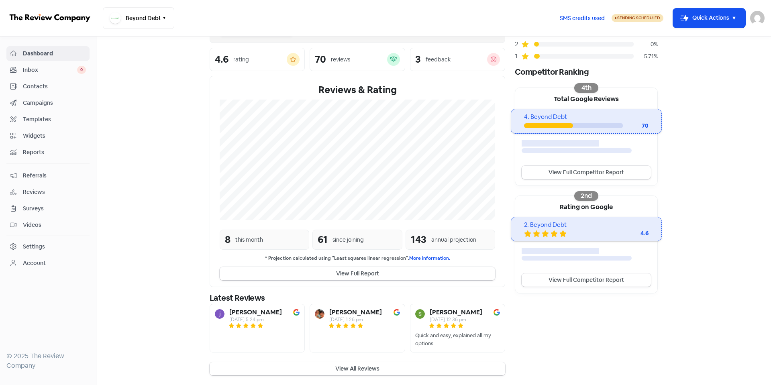 The image size is (771, 385). I want to click on div: 2, so click(518, 44).